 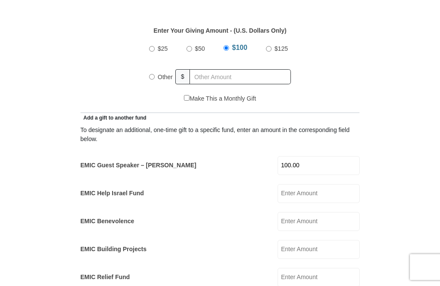 What do you see at coordinates (220, 31) in the screenshot?
I see `strong: Enter Your Giving Amount - (U.S. Dollars Only)` at bounding box center [220, 31].